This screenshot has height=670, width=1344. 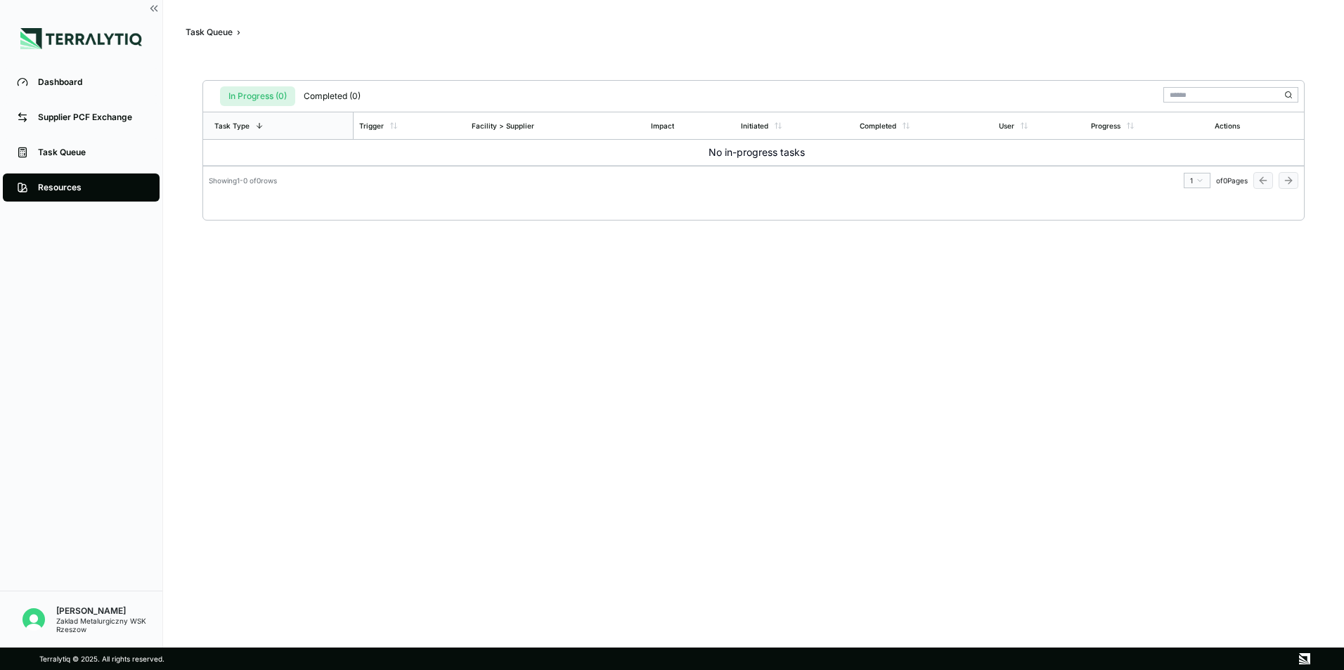 I want to click on span: of 0 Pages, so click(x=1231, y=181).